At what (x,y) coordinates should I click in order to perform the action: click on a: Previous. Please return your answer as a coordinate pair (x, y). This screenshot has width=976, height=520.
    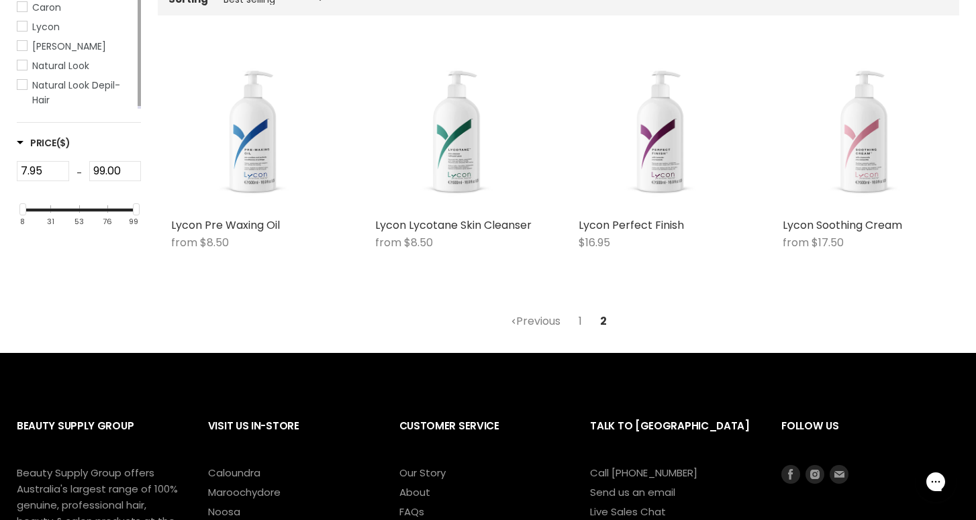
    Looking at the image, I should click on (536, 322).